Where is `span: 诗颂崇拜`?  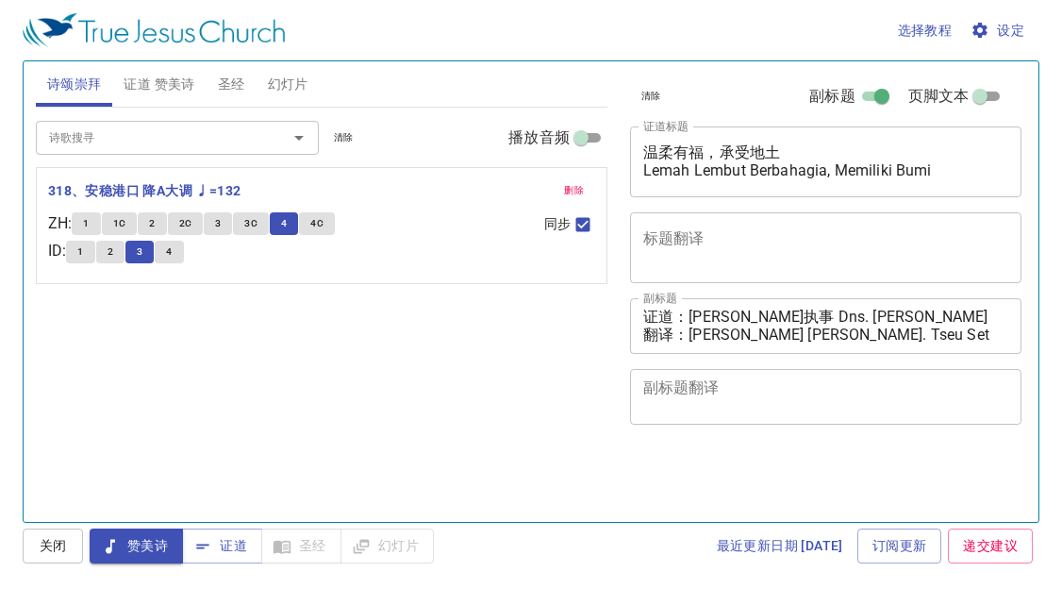
span: 诗颂崇拜 is located at coordinates (75, 84).